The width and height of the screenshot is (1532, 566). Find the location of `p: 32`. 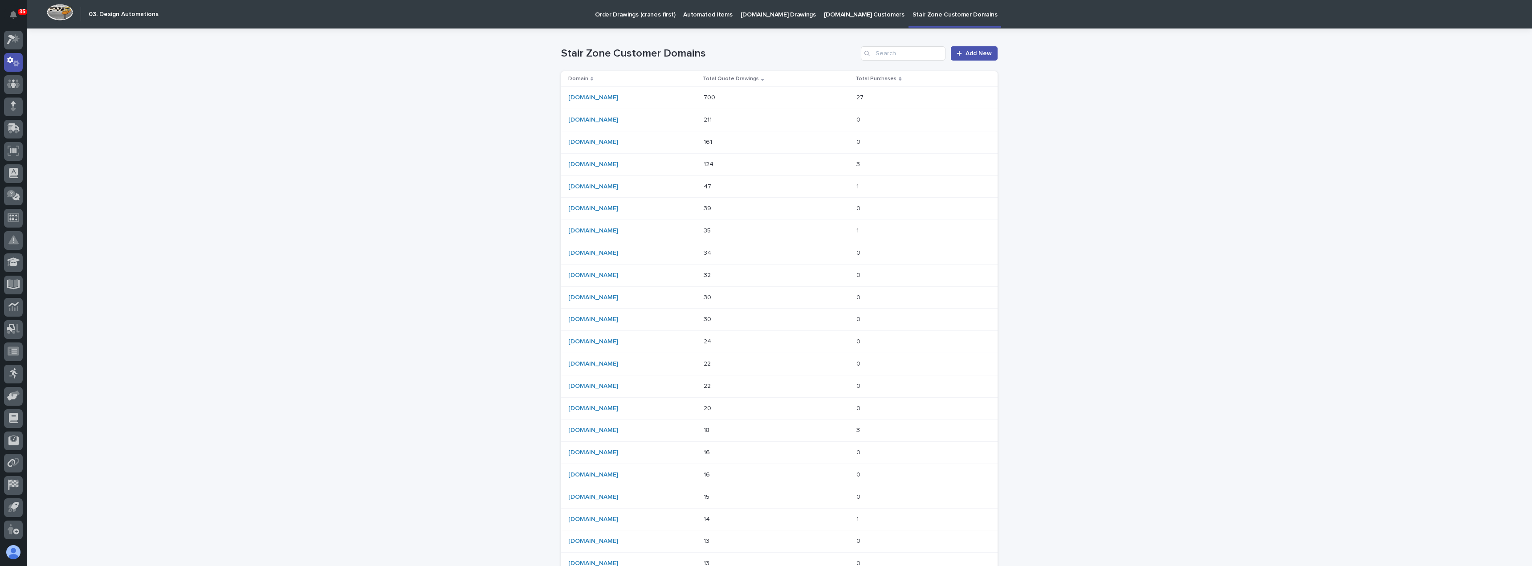

p: 32 is located at coordinates (708, 274).